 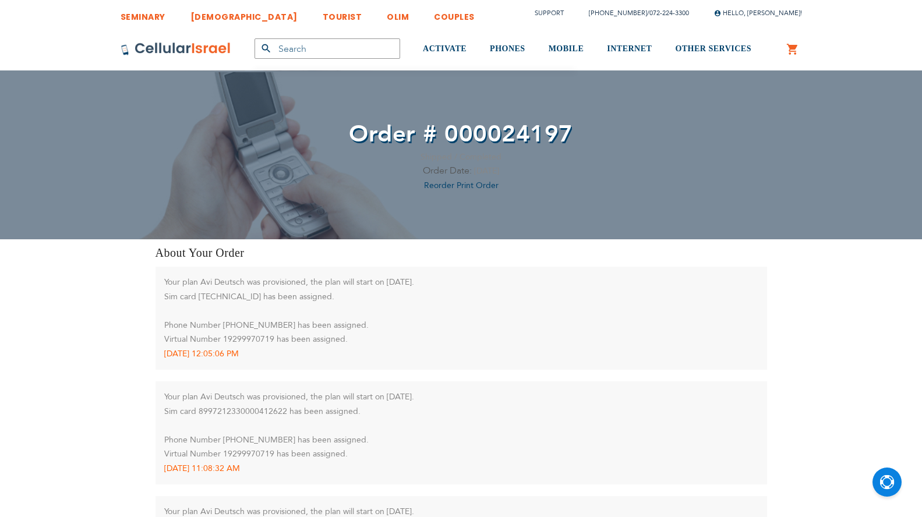 I want to click on a: COUPLES, so click(x=454, y=13).